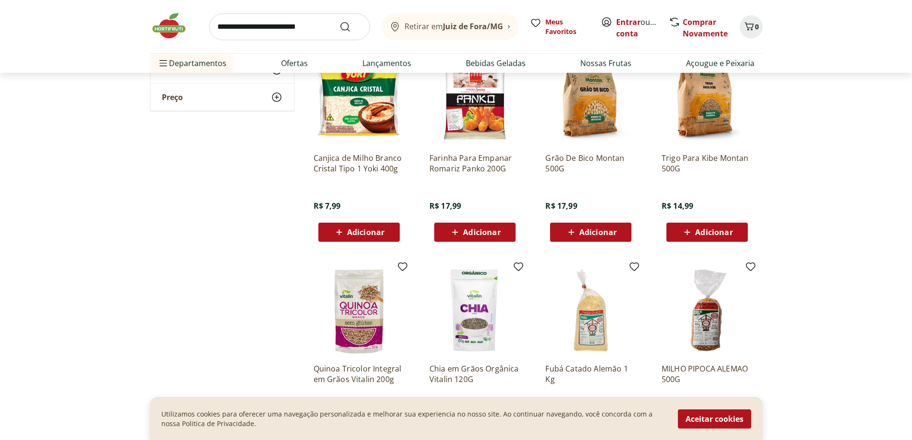 This screenshot has height=440, width=912. I want to click on a: Quinoa Tricolor Integral em Grãos Vitalin 200g, so click(359, 374).